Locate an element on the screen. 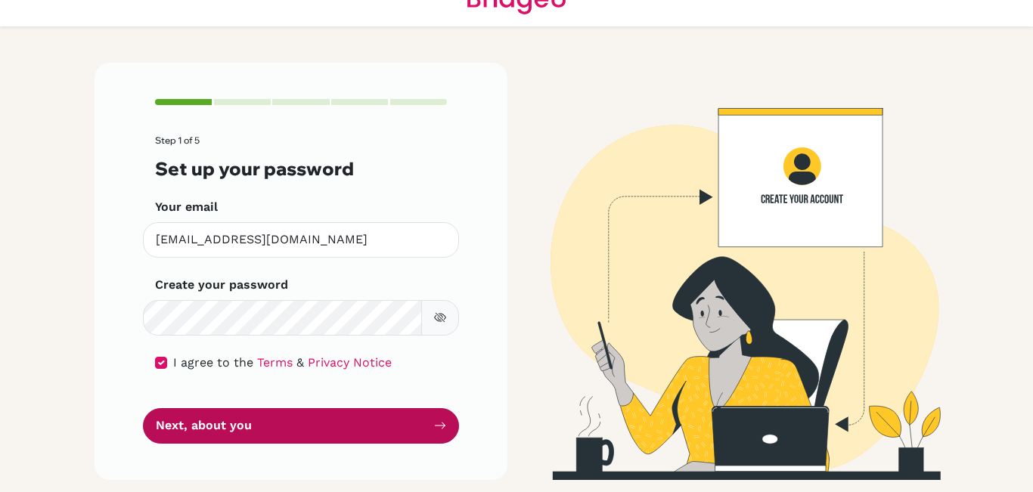  span: Step 1 of 5 is located at coordinates (177, 140).